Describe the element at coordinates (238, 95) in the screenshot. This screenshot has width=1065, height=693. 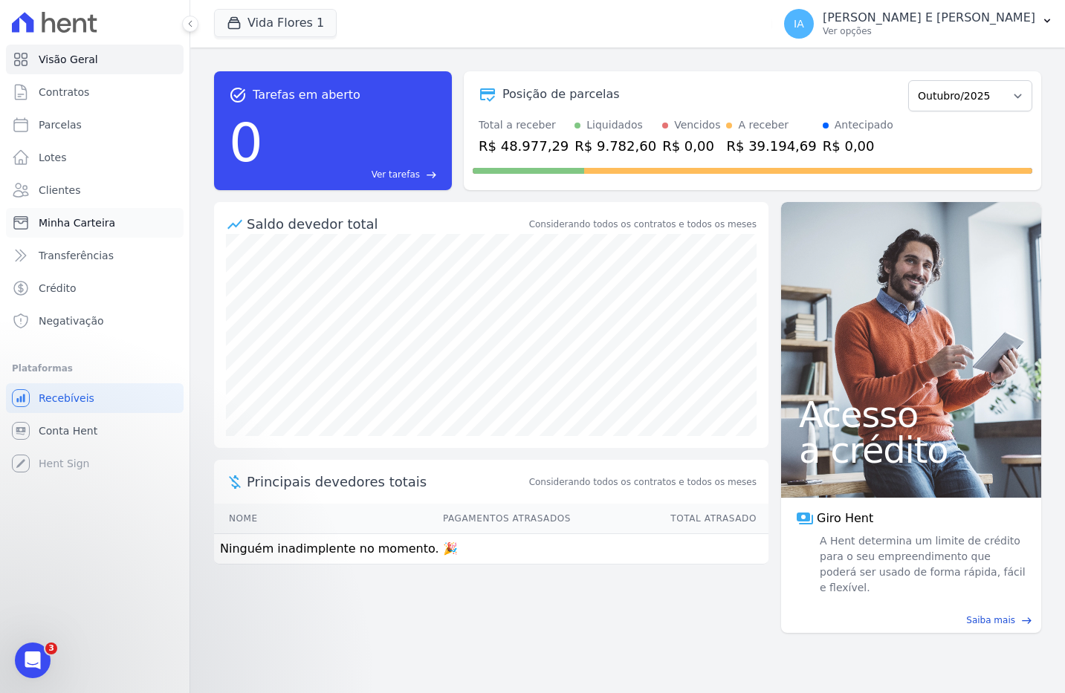
I see `span: task_alt` at that location.